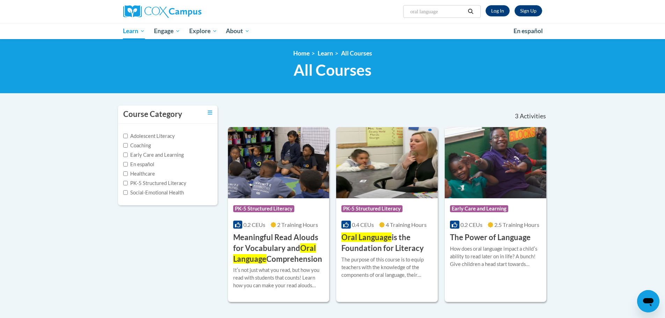  I want to click on span: 4 Training Hours, so click(406, 225).